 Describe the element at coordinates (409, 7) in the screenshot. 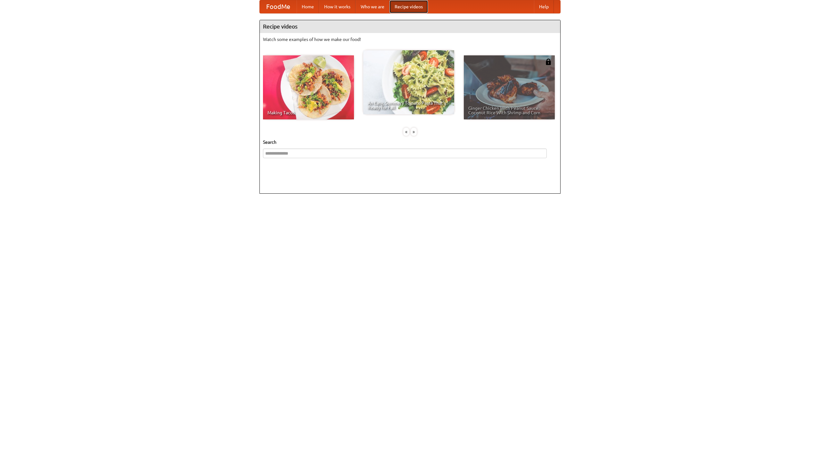

I see `a: Recipe videos` at that location.